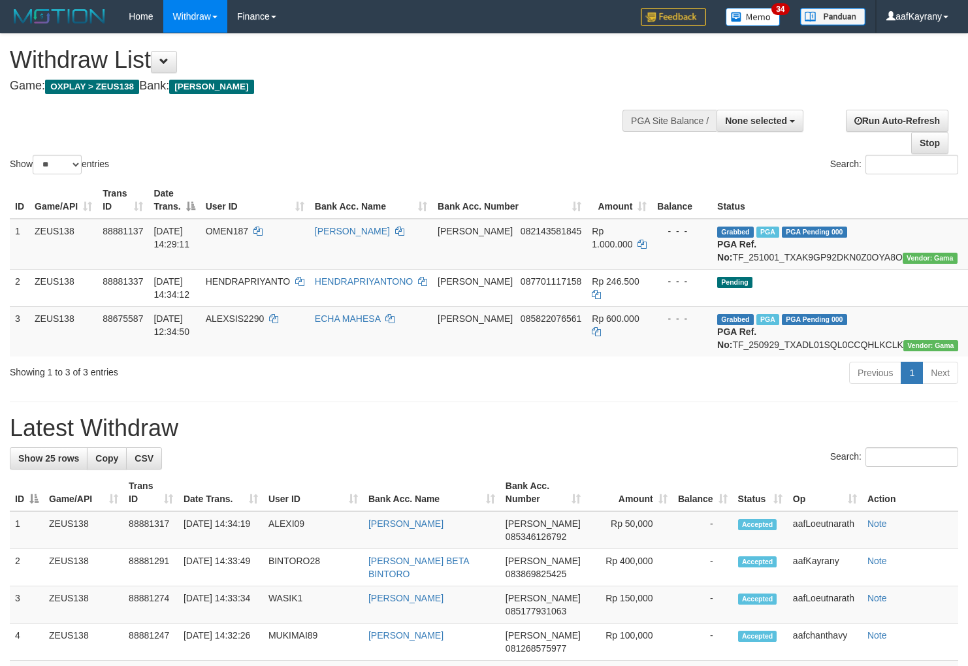  What do you see at coordinates (930, 258) in the screenshot?
I see `span: Vendor URL: https://trx31.1velocity.biz` at bounding box center [930, 258].